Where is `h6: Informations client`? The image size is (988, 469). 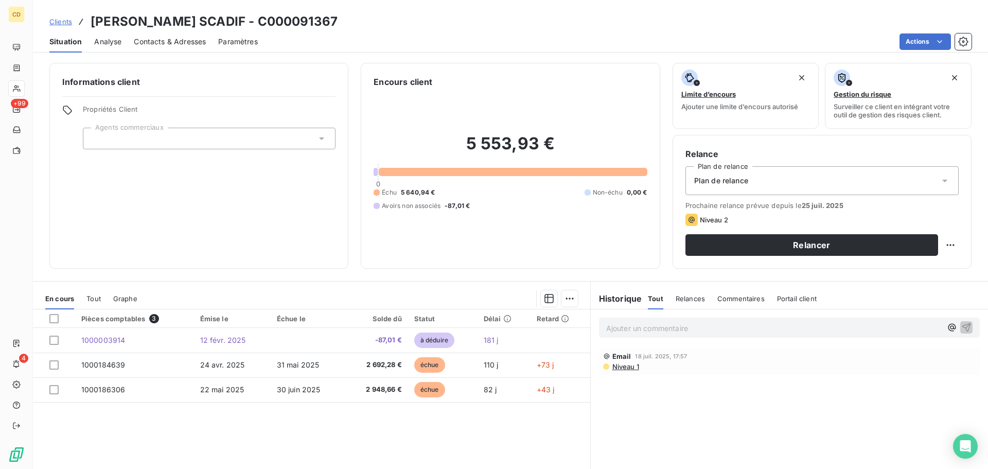
h6: Informations client is located at coordinates (199, 82).